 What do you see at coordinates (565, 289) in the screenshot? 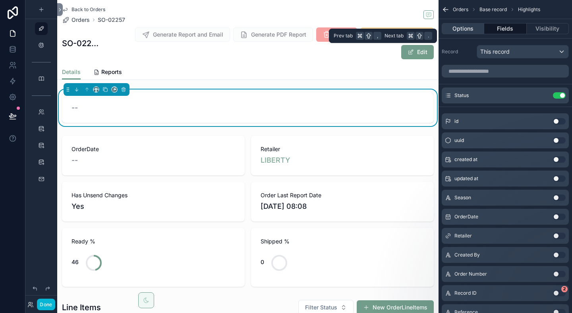
I see `span: 2` at bounding box center [565, 289].